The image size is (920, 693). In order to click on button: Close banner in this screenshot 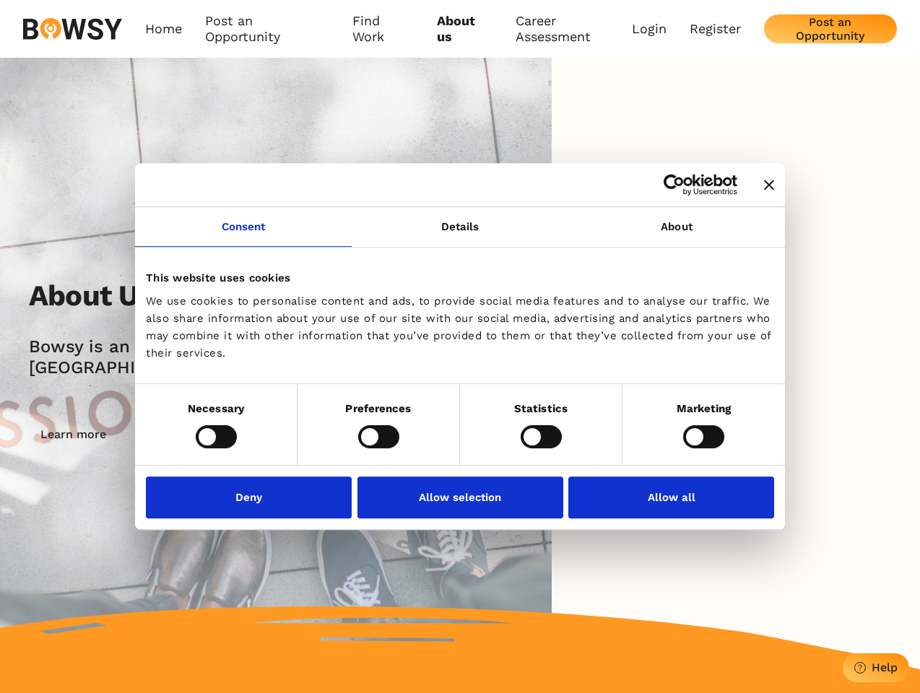, I will do `click(769, 185)`.